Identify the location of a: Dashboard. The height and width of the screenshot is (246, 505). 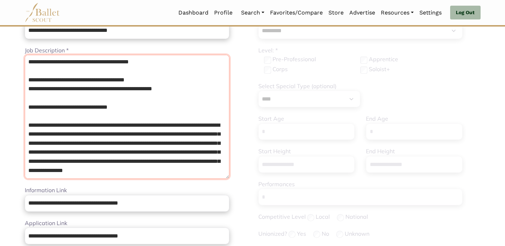
(193, 13).